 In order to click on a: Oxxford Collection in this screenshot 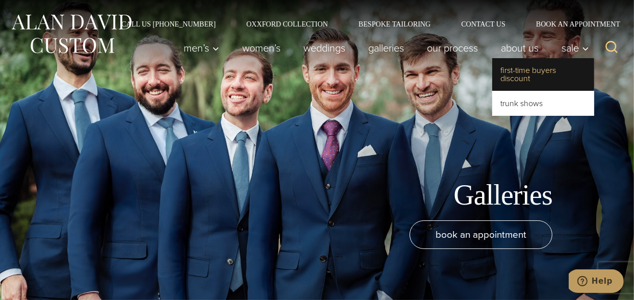, I will do `click(287, 24)`.